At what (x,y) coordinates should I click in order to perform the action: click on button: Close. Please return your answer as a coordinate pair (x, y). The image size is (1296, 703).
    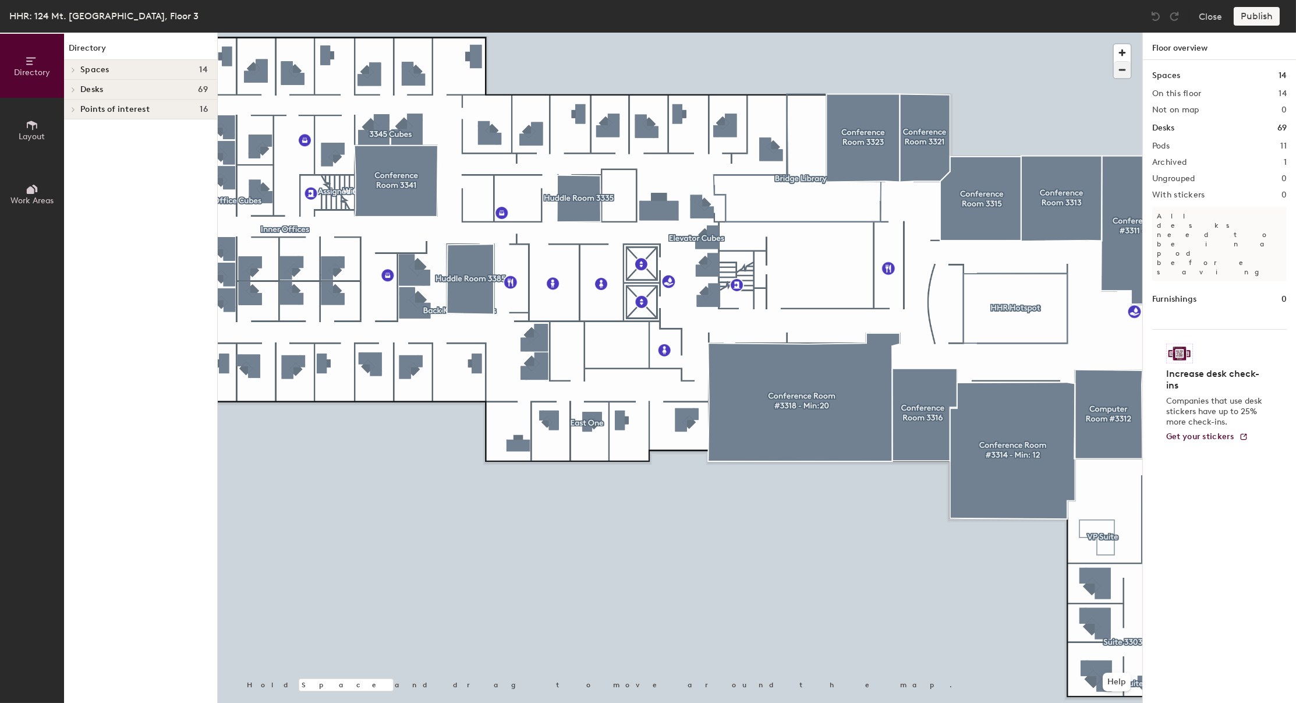
    Looking at the image, I should click on (1210, 16).